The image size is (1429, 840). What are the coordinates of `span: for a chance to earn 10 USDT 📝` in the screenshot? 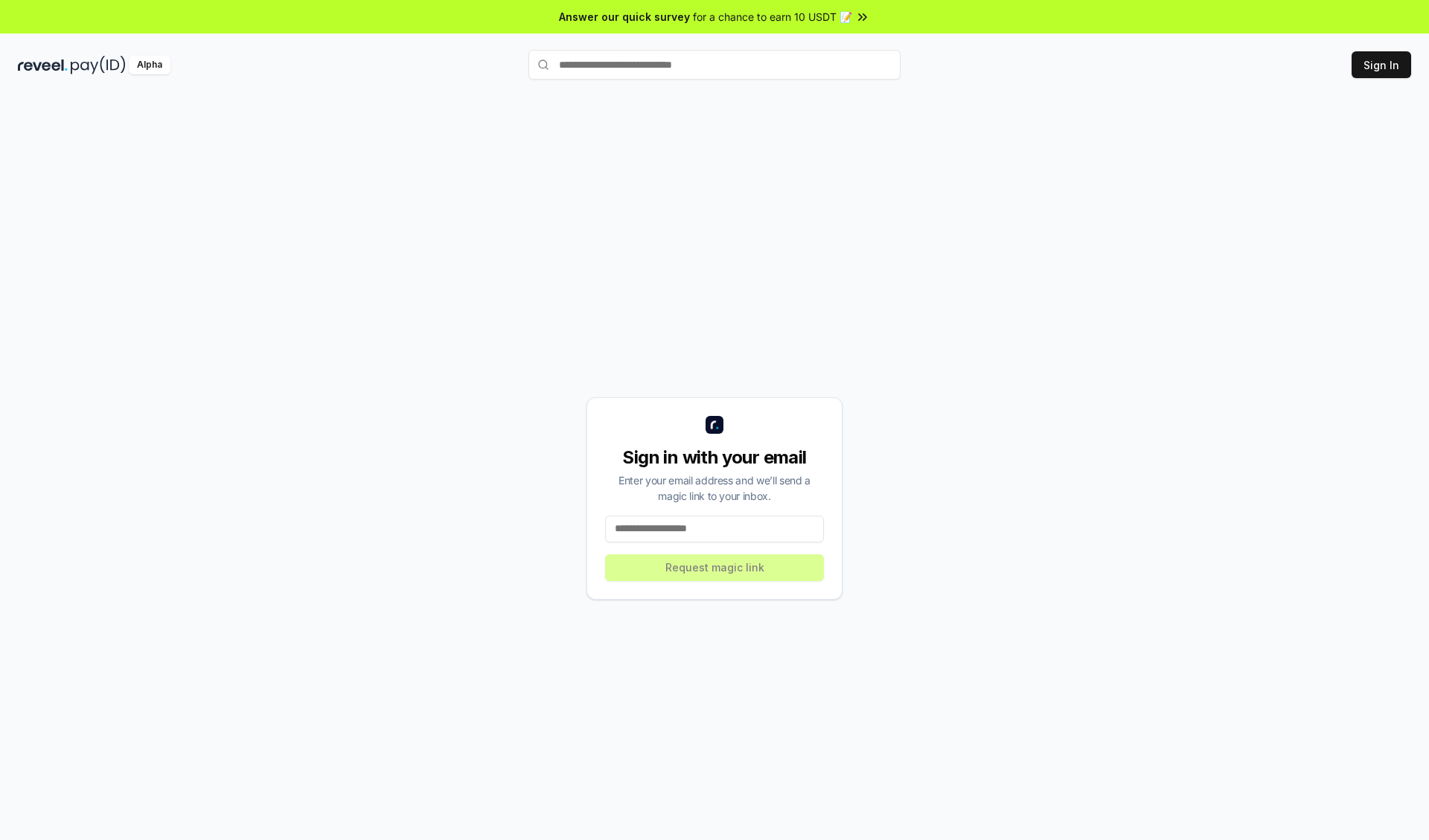 It's located at (772, 17).